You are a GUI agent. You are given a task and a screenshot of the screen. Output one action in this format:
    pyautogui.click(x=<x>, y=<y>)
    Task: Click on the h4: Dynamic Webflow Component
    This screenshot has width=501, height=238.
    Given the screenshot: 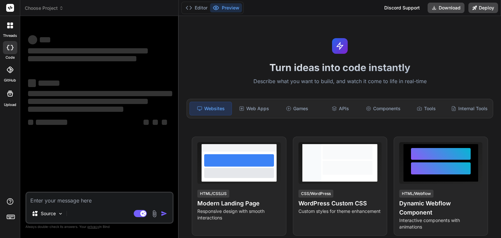 What is the action you would take?
    pyautogui.click(x=440, y=208)
    